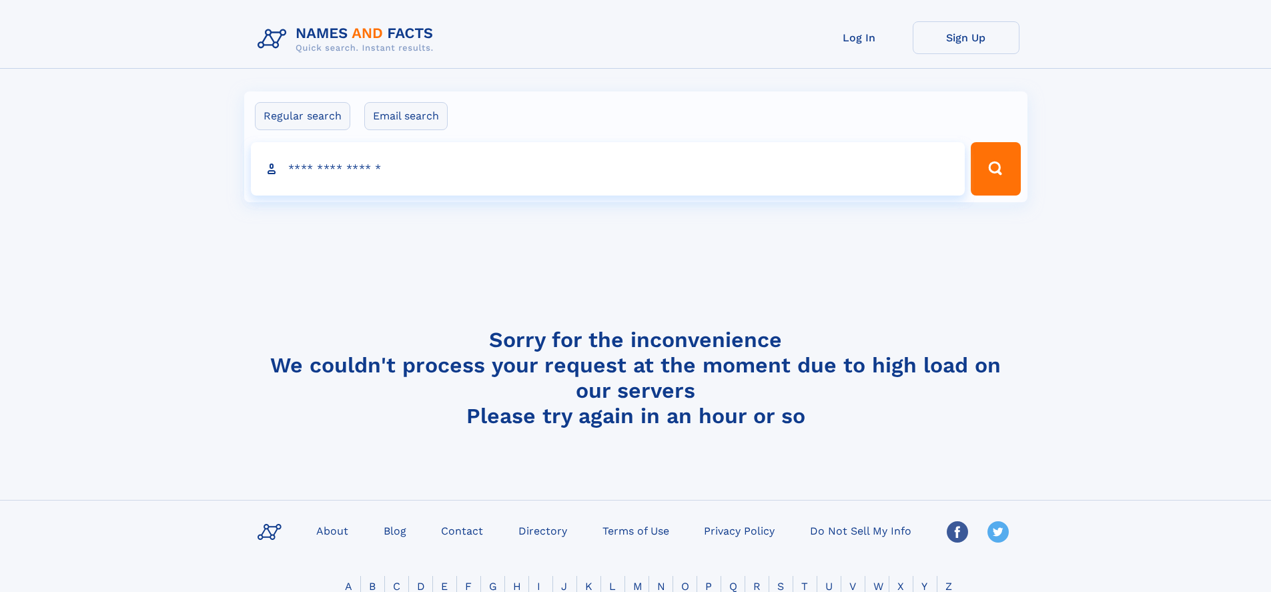 The width and height of the screenshot is (1271, 592). Describe the element at coordinates (995, 169) in the screenshot. I see `button: Search Button` at that location.